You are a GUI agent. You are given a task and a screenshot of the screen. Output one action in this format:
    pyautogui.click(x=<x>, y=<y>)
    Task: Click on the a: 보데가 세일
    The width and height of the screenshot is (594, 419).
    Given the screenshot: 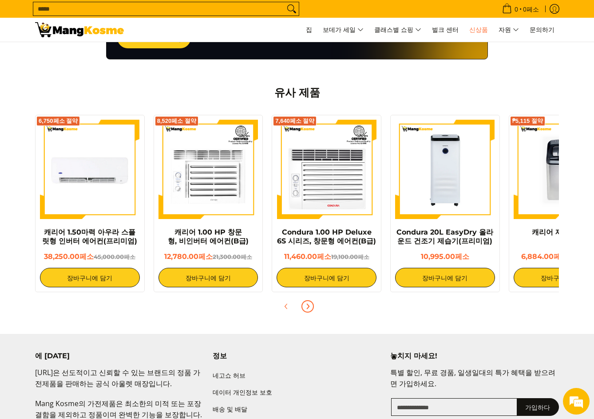 What is the action you would take?
    pyautogui.click(x=343, y=30)
    